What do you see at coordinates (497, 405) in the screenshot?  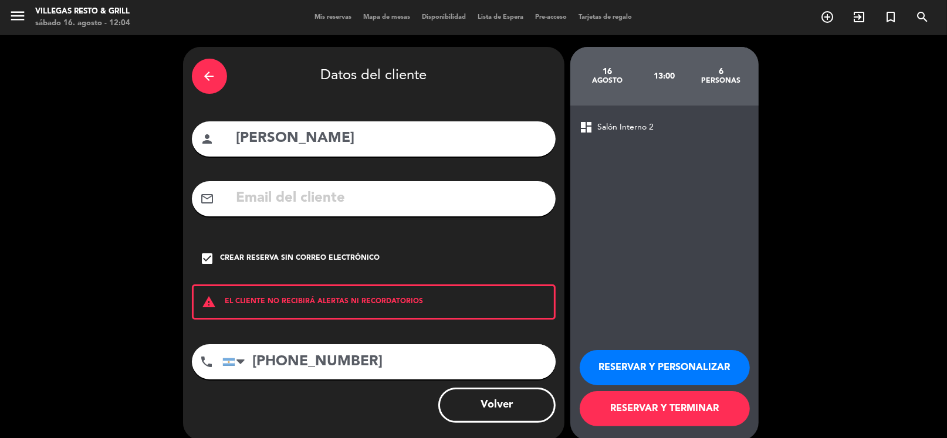 I see `button: Volver` at bounding box center [497, 405].